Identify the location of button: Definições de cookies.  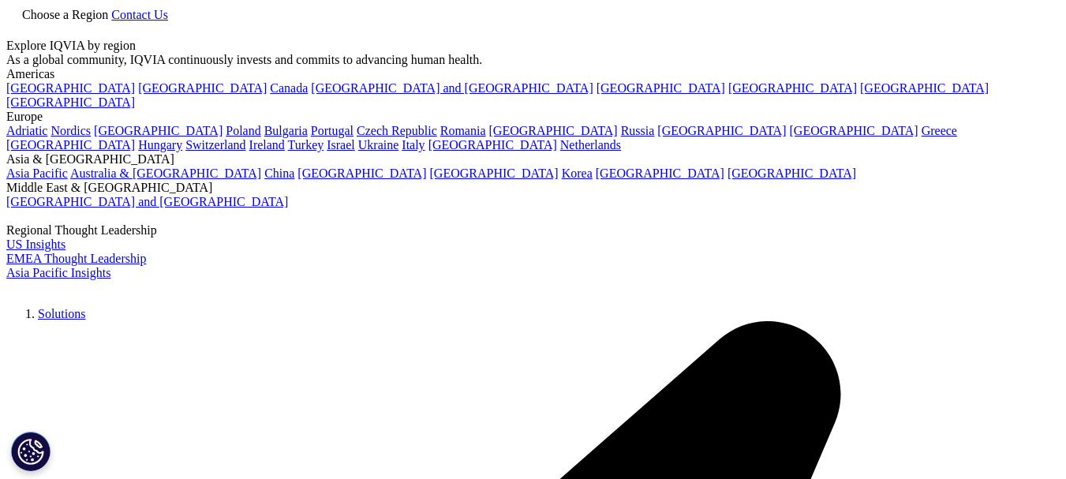
(31, 452).